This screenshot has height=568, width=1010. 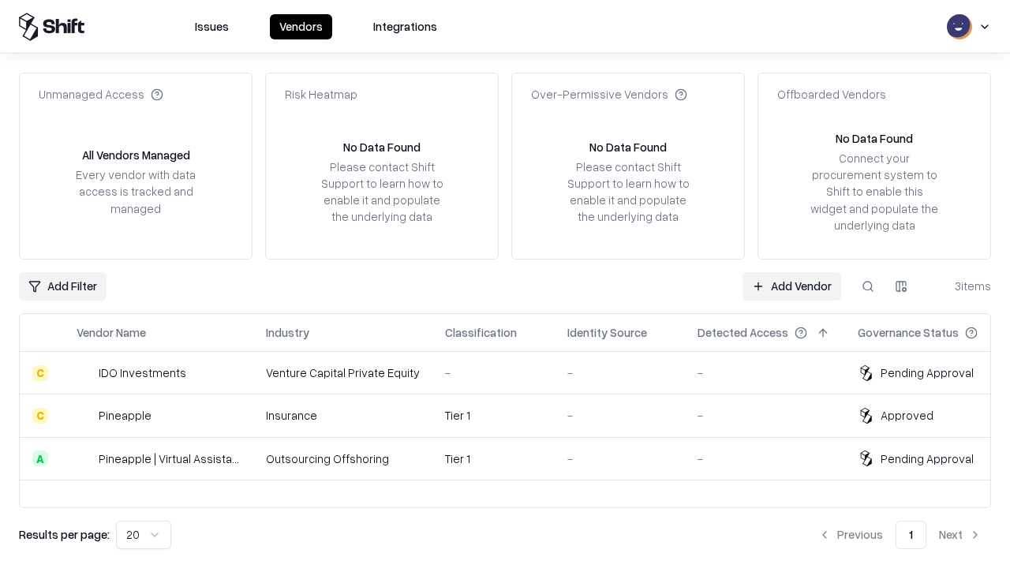 I want to click on div: Outsourcing Offshoring, so click(x=343, y=459).